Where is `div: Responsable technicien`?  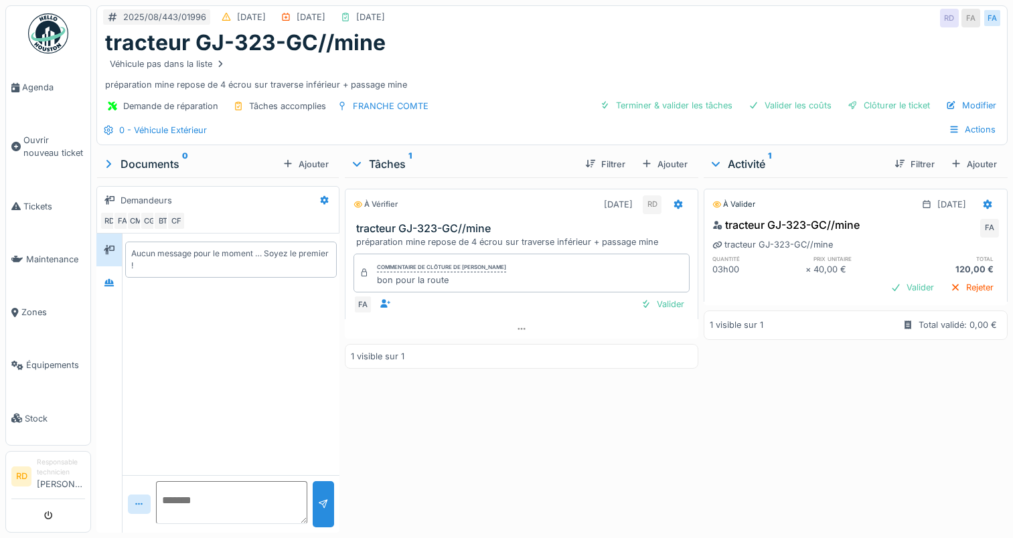 div: Responsable technicien is located at coordinates (61, 467).